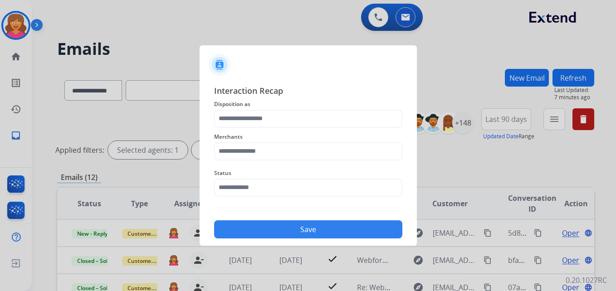 This screenshot has width=616, height=291. Describe the element at coordinates (220, 65) in the screenshot. I see `img: contactIcon` at that location.